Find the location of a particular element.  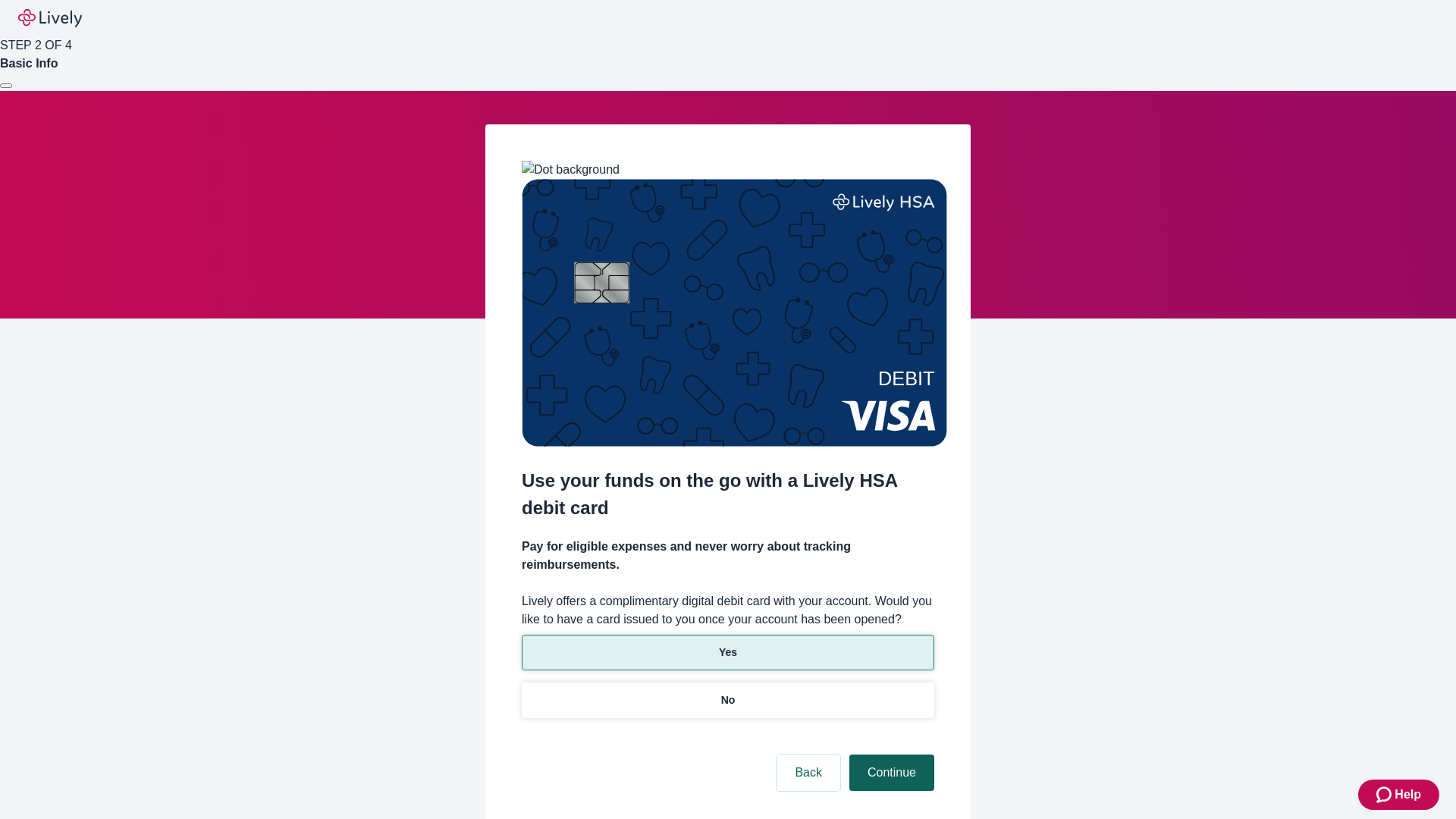

button: Continue is located at coordinates (891, 772).